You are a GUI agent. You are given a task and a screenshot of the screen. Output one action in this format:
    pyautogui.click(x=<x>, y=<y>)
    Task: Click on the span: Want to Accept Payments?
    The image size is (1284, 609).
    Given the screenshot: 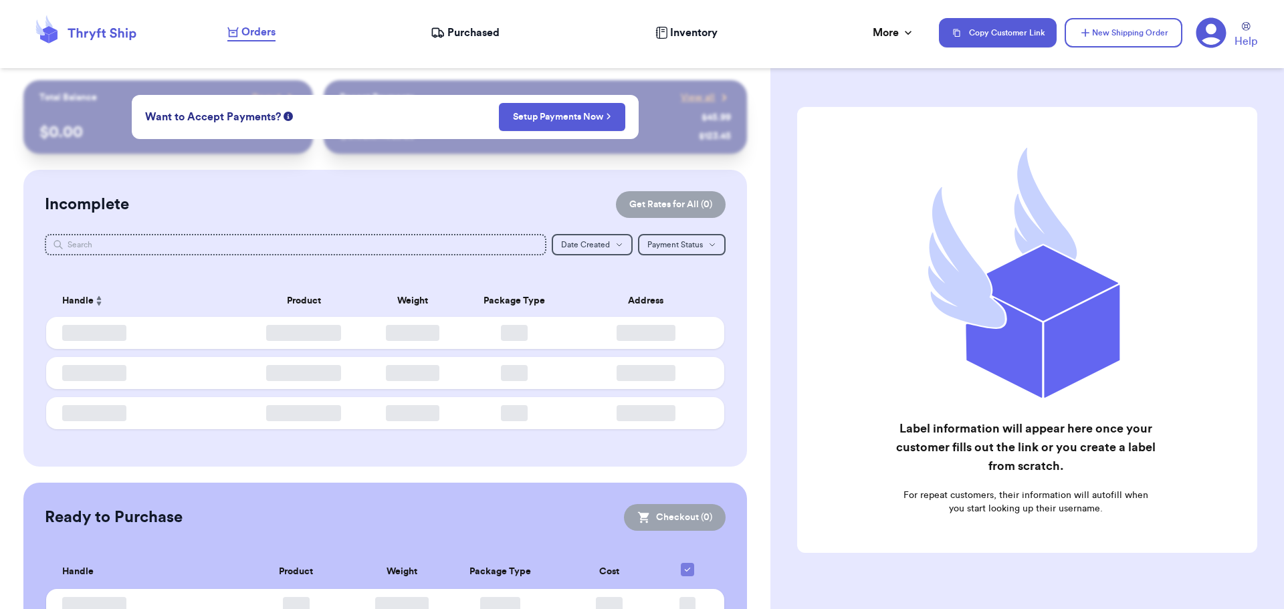 What is the action you would take?
    pyautogui.click(x=213, y=117)
    